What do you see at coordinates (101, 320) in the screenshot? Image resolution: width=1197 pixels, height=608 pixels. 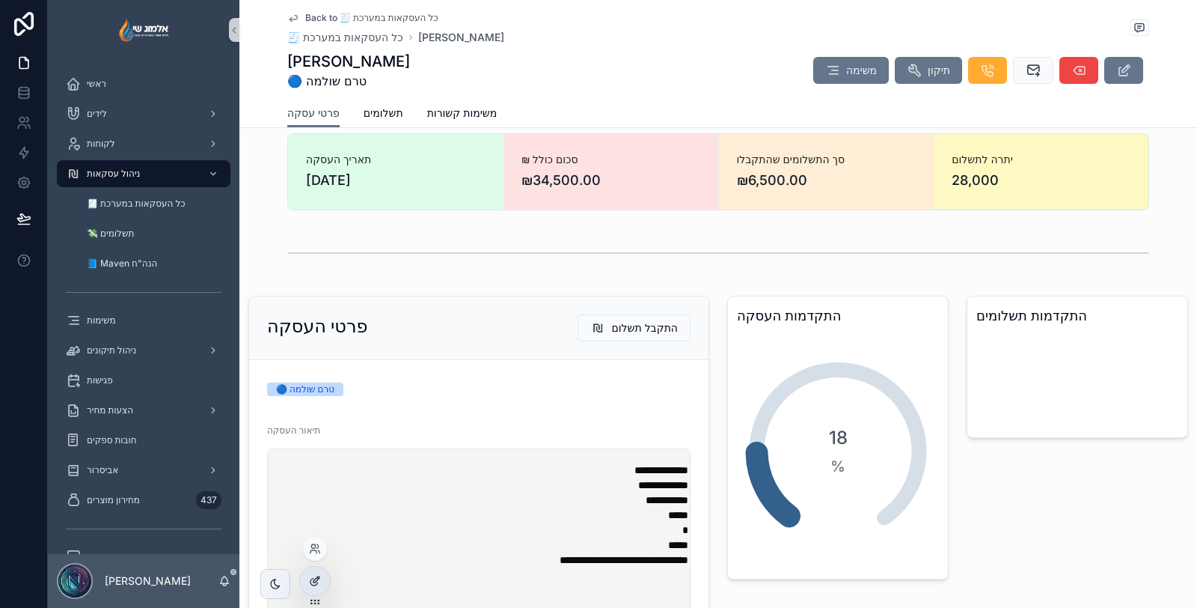 I see `span: משימות` at bounding box center [101, 320].